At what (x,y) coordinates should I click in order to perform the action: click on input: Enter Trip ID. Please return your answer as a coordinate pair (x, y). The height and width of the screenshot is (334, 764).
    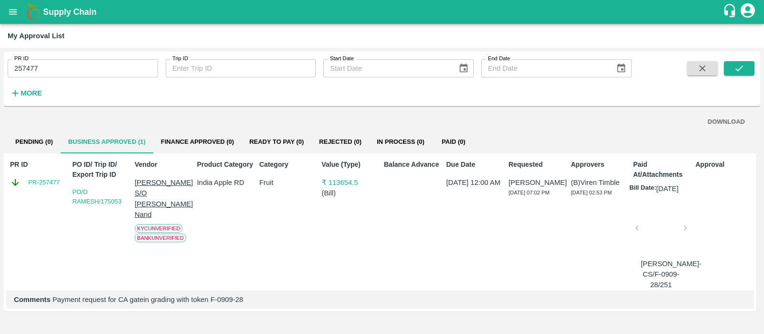
    Looking at the image, I should click on (241, 68).